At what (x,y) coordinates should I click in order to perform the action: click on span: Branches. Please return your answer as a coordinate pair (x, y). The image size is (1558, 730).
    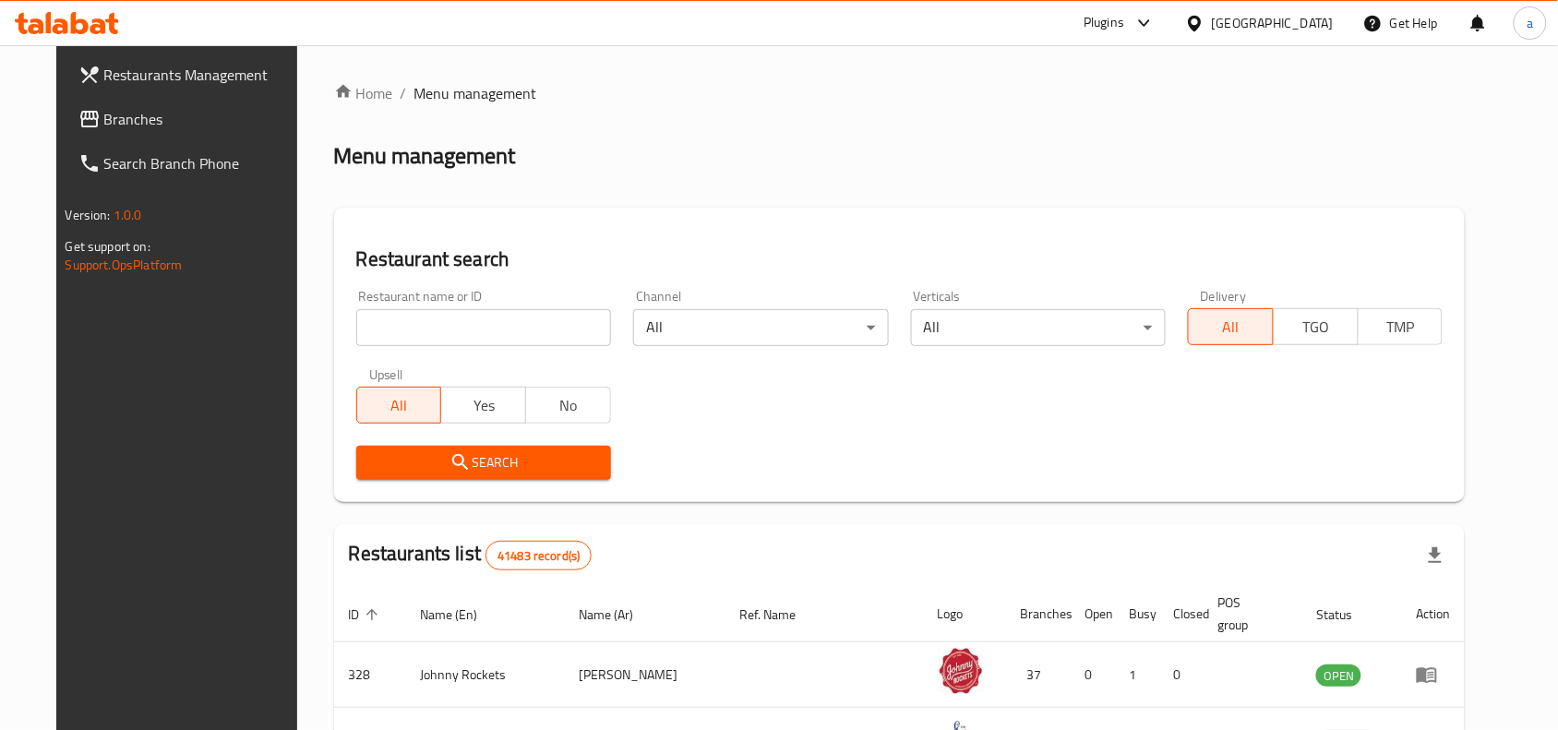
    Looking at the image, I should click on (203, 119).